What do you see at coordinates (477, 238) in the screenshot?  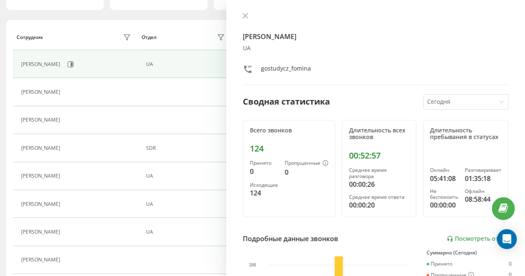 I see `a: Посмотреть отчет` at bounding box center [477, 238].